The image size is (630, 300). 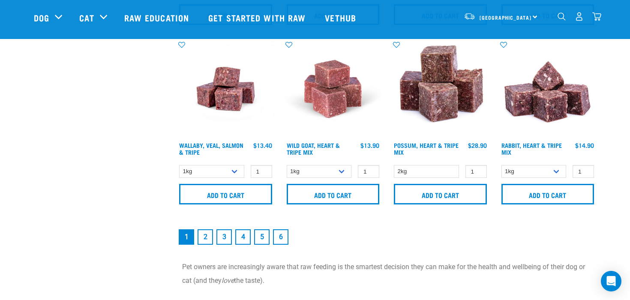 What do you see at coordinates (158, 18) in the screenshot?
I see `a: Raw Education` at bounding box center [158, 18].